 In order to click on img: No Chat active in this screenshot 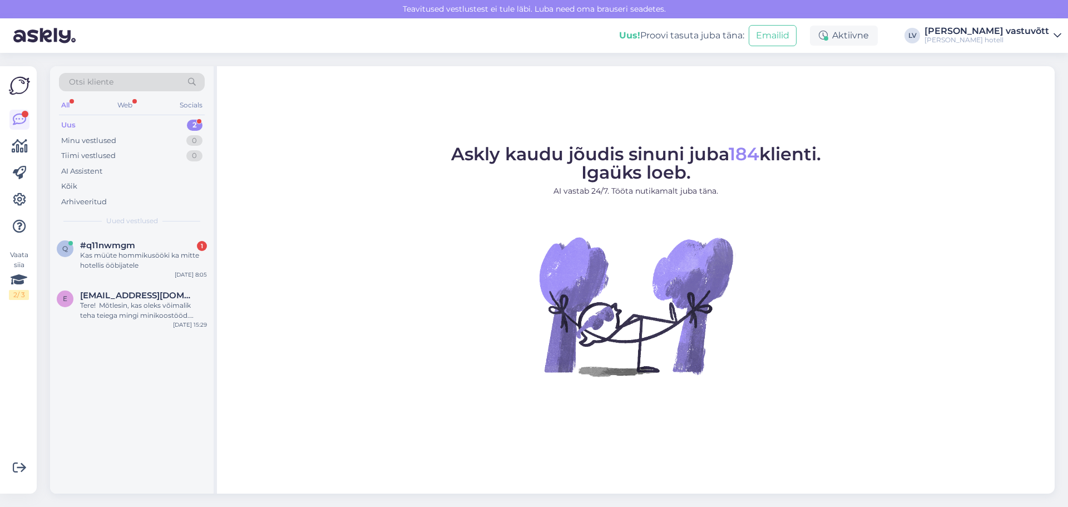, I will do `click(636, 306)`.